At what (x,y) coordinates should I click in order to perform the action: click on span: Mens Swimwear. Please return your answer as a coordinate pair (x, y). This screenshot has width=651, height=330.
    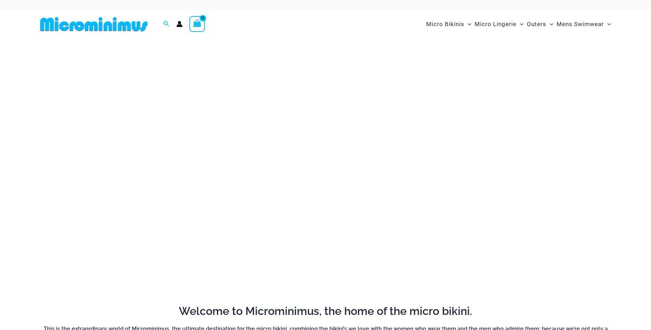
    Looking at the image, I should click on (581, 24).